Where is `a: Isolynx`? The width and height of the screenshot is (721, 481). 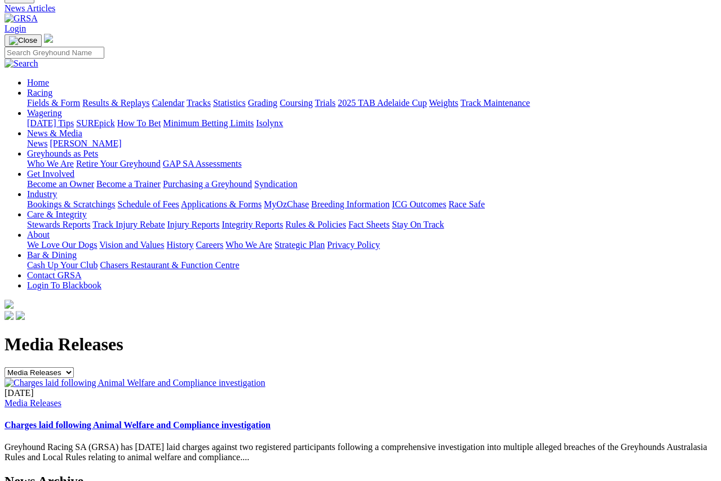
a: Isolynx is located at coordinates (269, 123).